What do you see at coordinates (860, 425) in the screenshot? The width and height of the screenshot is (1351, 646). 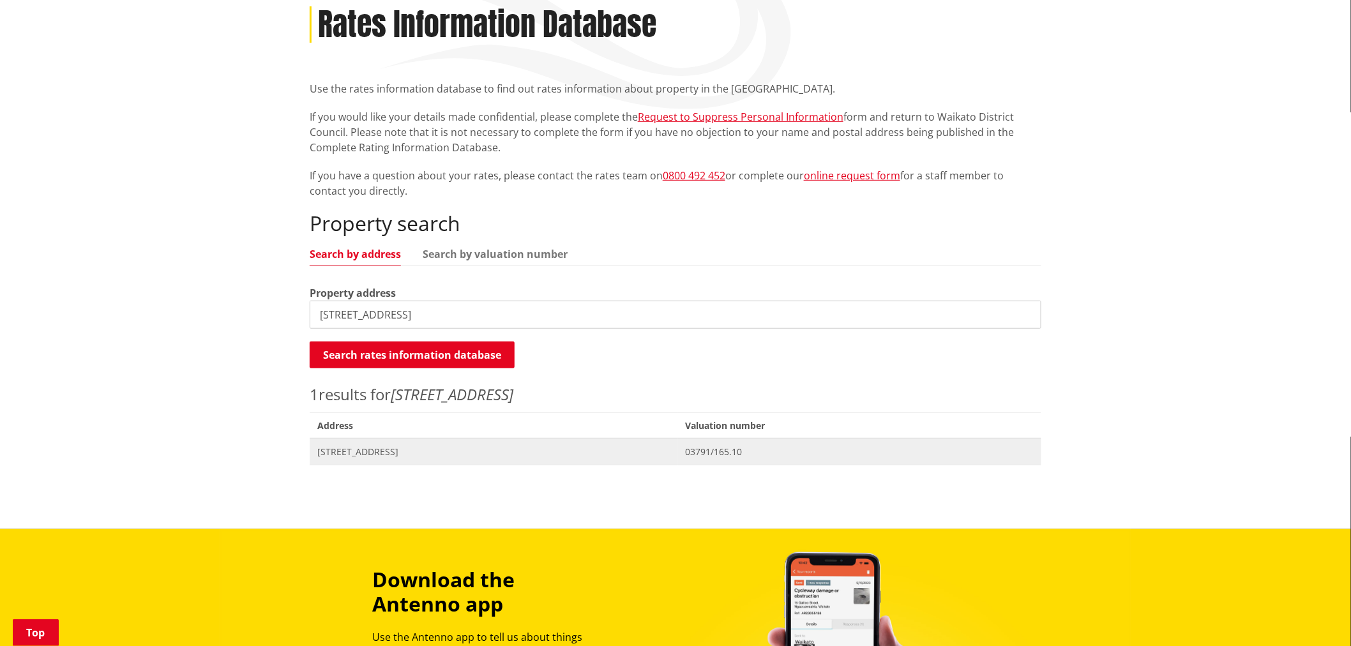 I see `span: Valuation number` at bounding box center [860, 425].